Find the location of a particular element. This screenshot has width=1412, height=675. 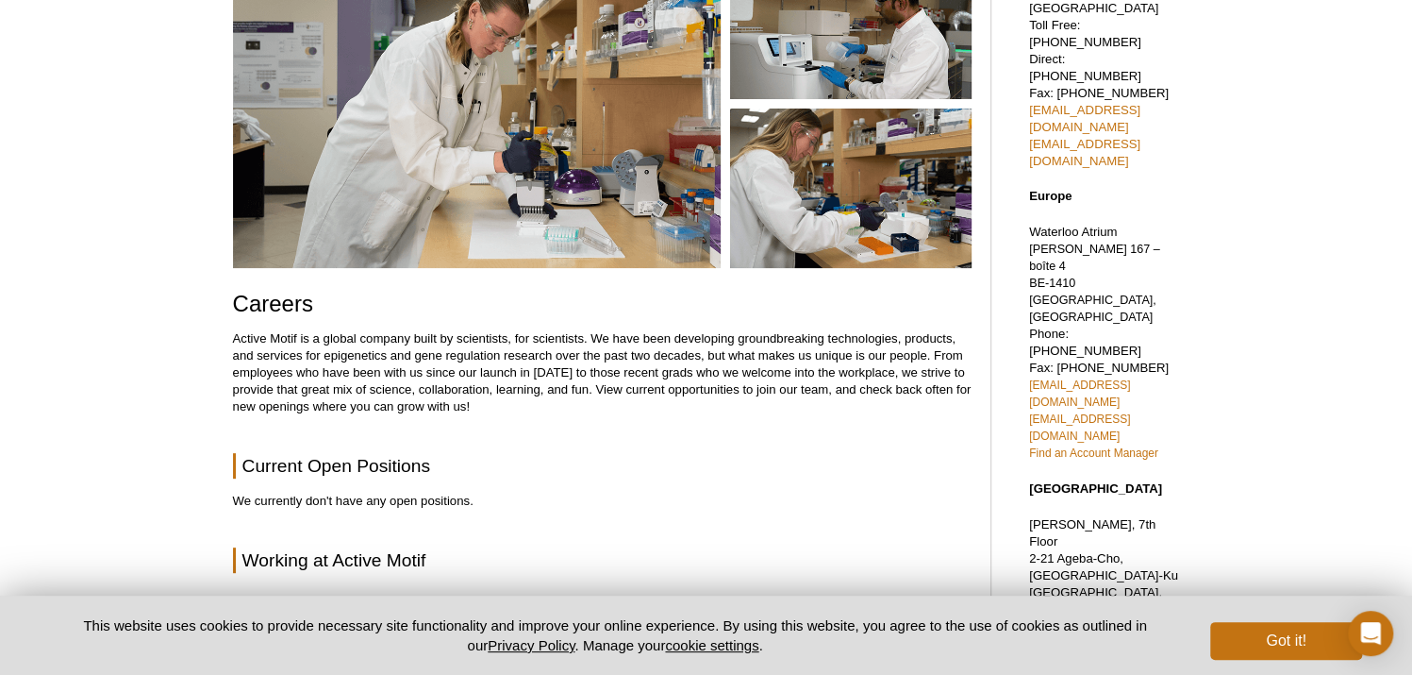

p: This website uses cookies to provide necessary site functionality and improve your online experie... is located at coordinates (615, 635).